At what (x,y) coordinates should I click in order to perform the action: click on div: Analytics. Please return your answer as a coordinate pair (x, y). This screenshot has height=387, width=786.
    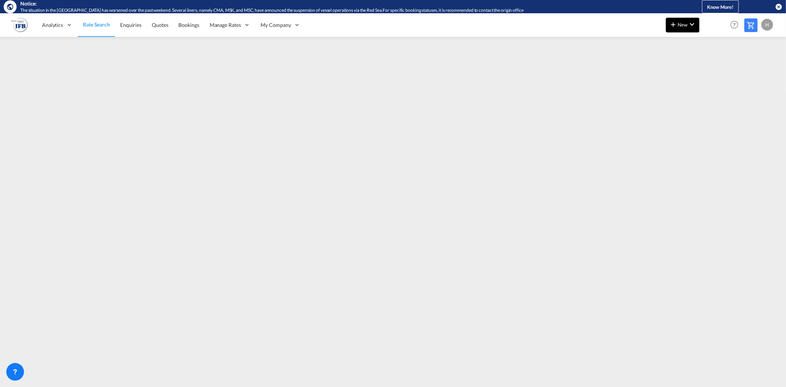
    Looking at the image, I should click on (57, 25).